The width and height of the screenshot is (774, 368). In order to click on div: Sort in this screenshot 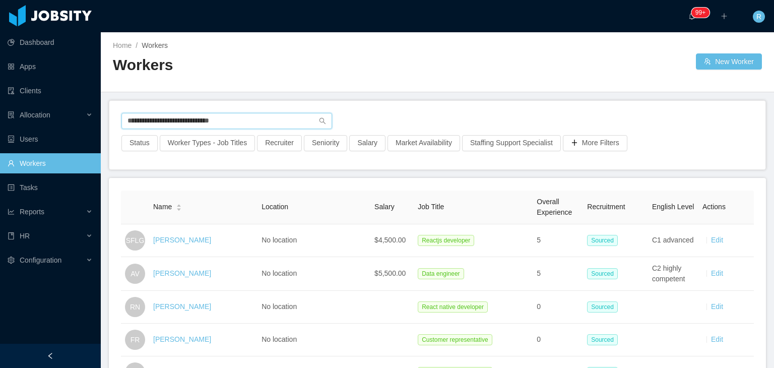, I will do `click(179, 206)`.